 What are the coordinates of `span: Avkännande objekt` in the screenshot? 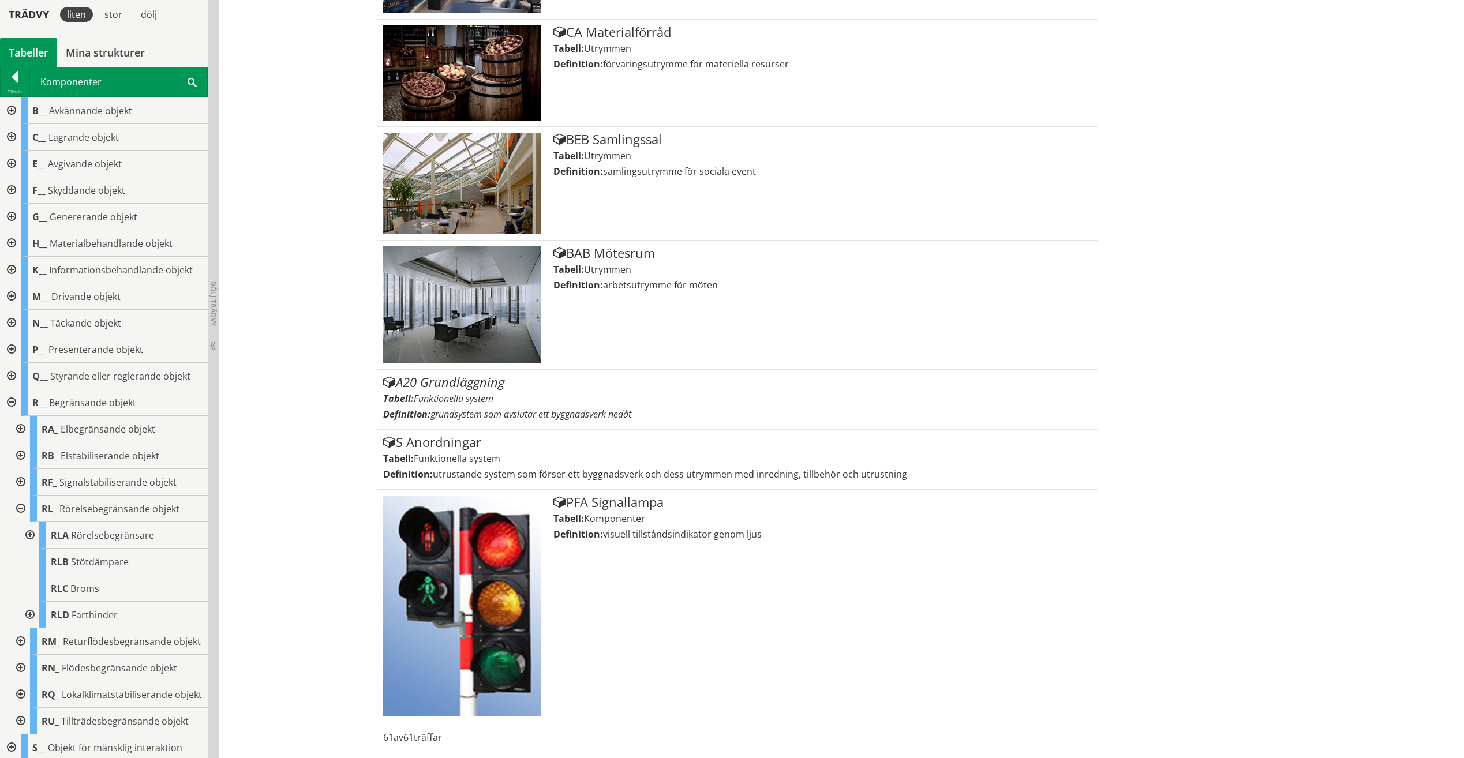 It's located at (91, 111).